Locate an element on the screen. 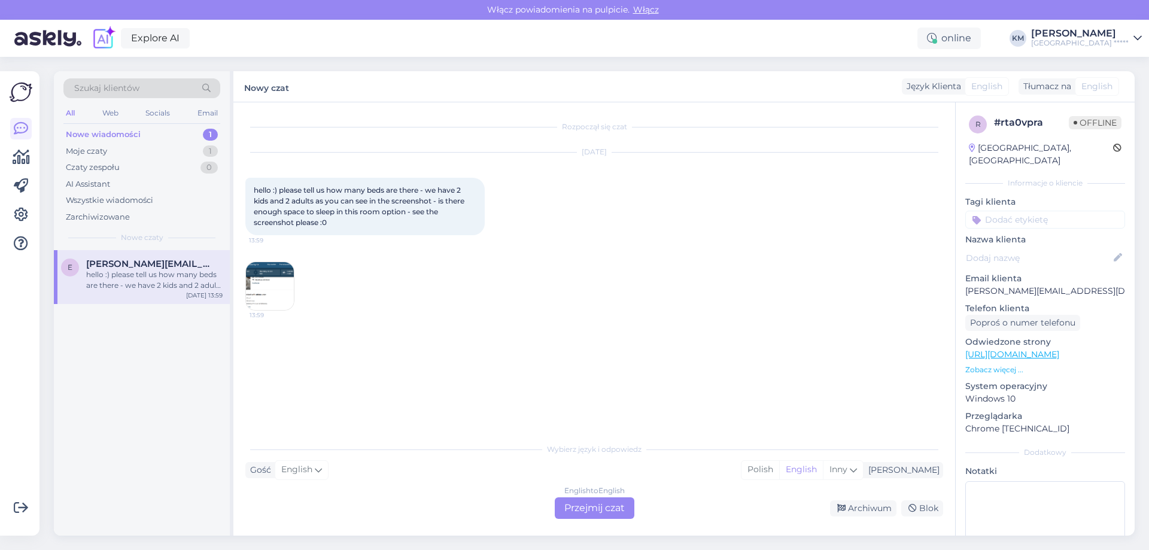  input: Dodaj nazwę is located at coordinates (1038, 258).